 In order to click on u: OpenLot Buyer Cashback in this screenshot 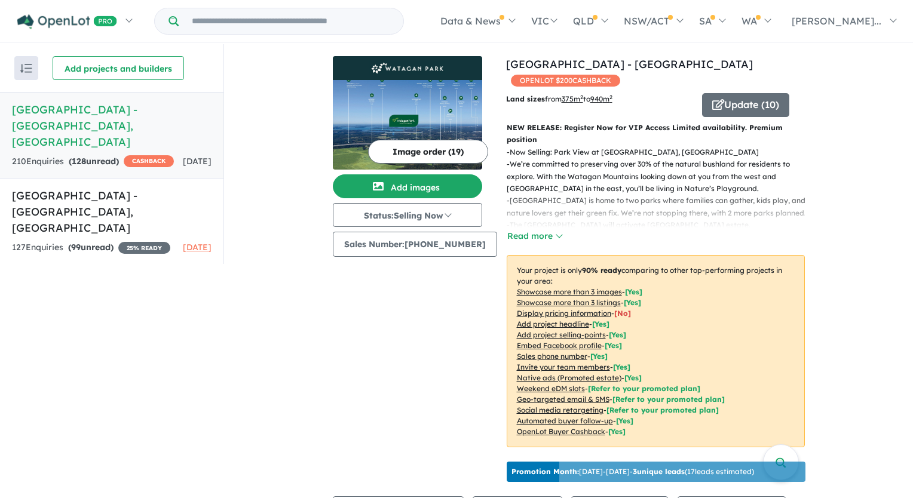, I will do `click(561, 431)`.